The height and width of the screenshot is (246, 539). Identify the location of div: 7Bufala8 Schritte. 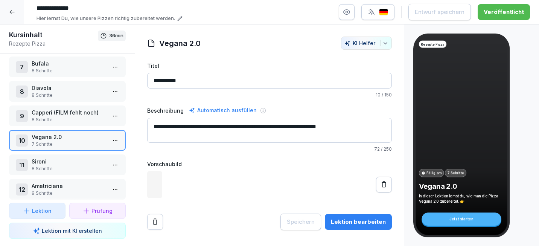
(67, 67).